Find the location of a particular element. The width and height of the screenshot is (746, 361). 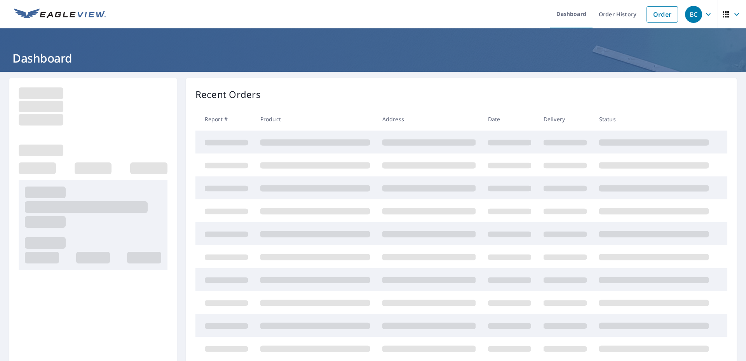

img: EV Logo is located at coordinates (60, 14).